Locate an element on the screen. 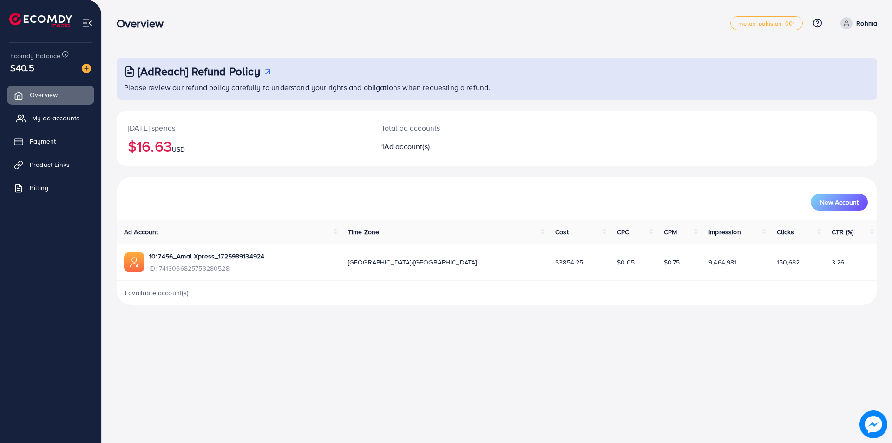 The image size is (892, 443). span: 3.26 is located at coordinates (839, 262).